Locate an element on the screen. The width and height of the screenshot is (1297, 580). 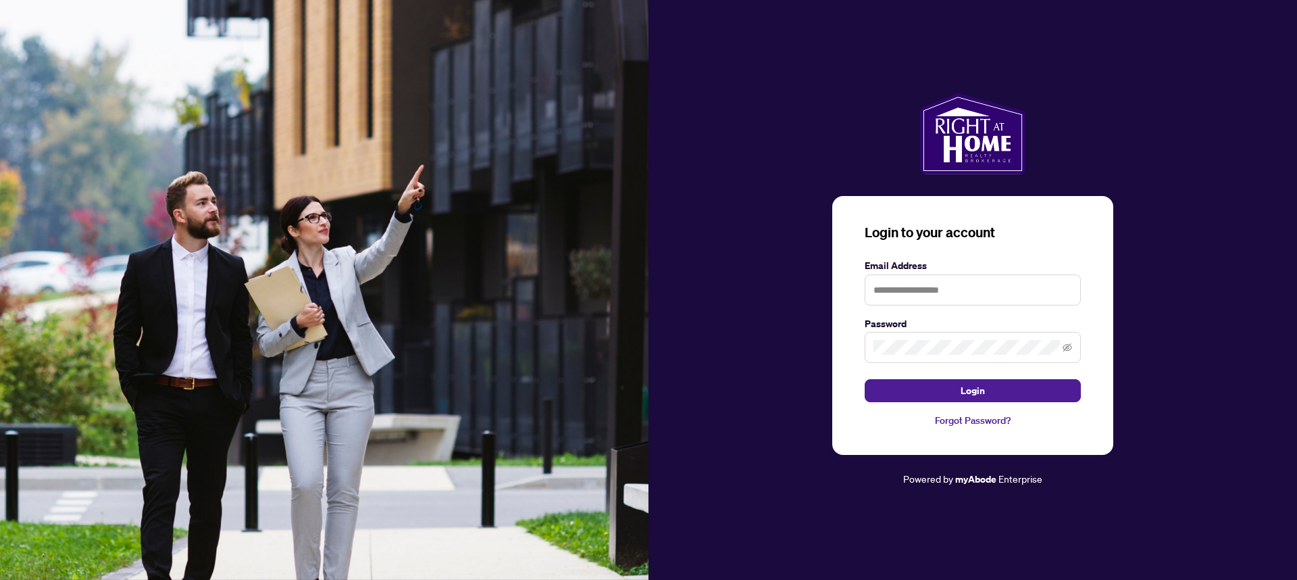
label: Email Address is located at coordinates (973, 266).